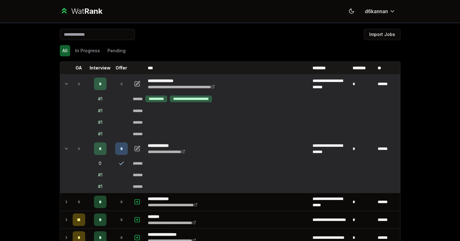 This screenshot has height=241, width=460. Describe the element at coordinates (81, 11) in the screenshot. I see `a: WatRank` at that location.